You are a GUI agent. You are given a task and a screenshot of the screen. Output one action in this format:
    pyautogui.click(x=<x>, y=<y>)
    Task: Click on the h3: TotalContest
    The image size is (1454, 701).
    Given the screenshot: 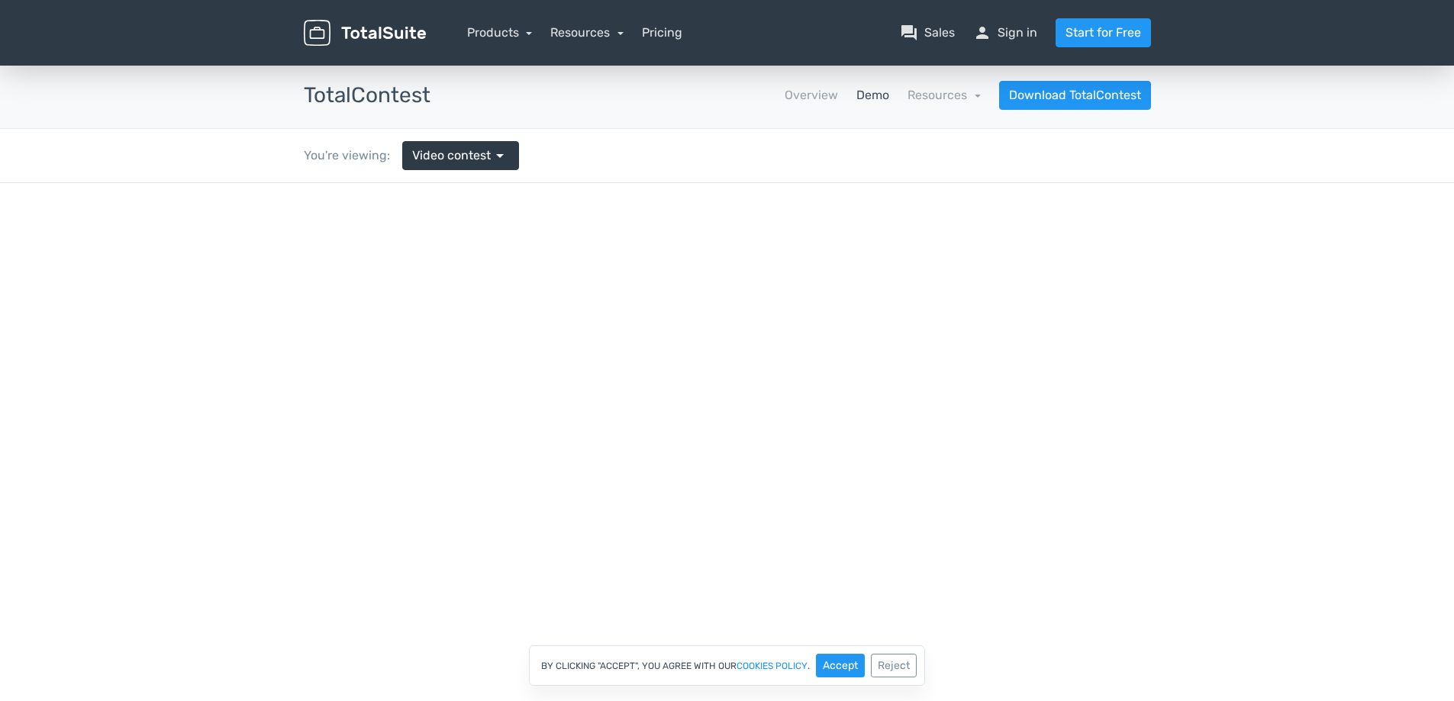 What is the action you would take?
    pyautogui.click(x=367, y=95)
    